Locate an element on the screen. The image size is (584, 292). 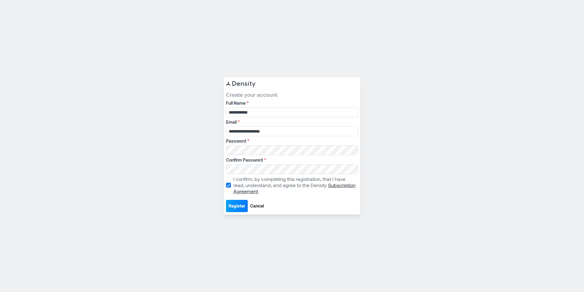
label: Full Name is located at coordinates (292, 103).